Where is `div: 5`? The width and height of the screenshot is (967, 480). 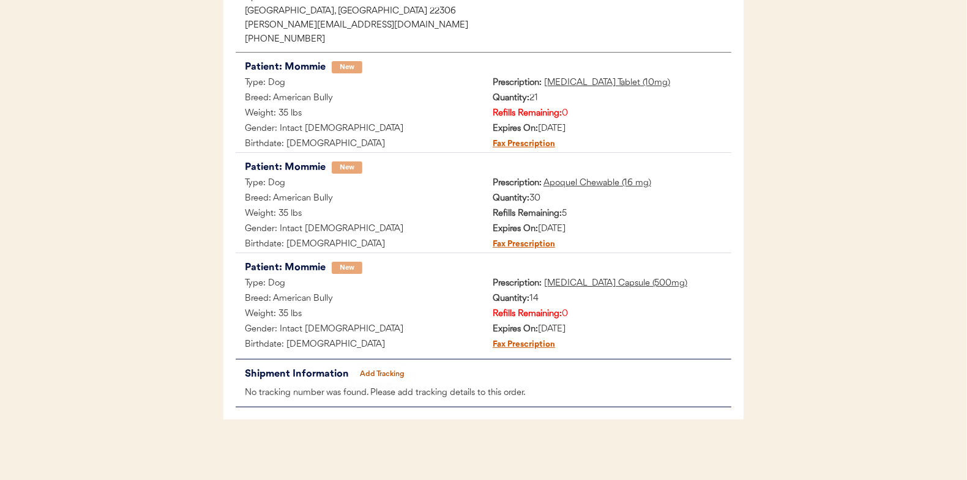 div: 5 is located at coordinates (607, 214).